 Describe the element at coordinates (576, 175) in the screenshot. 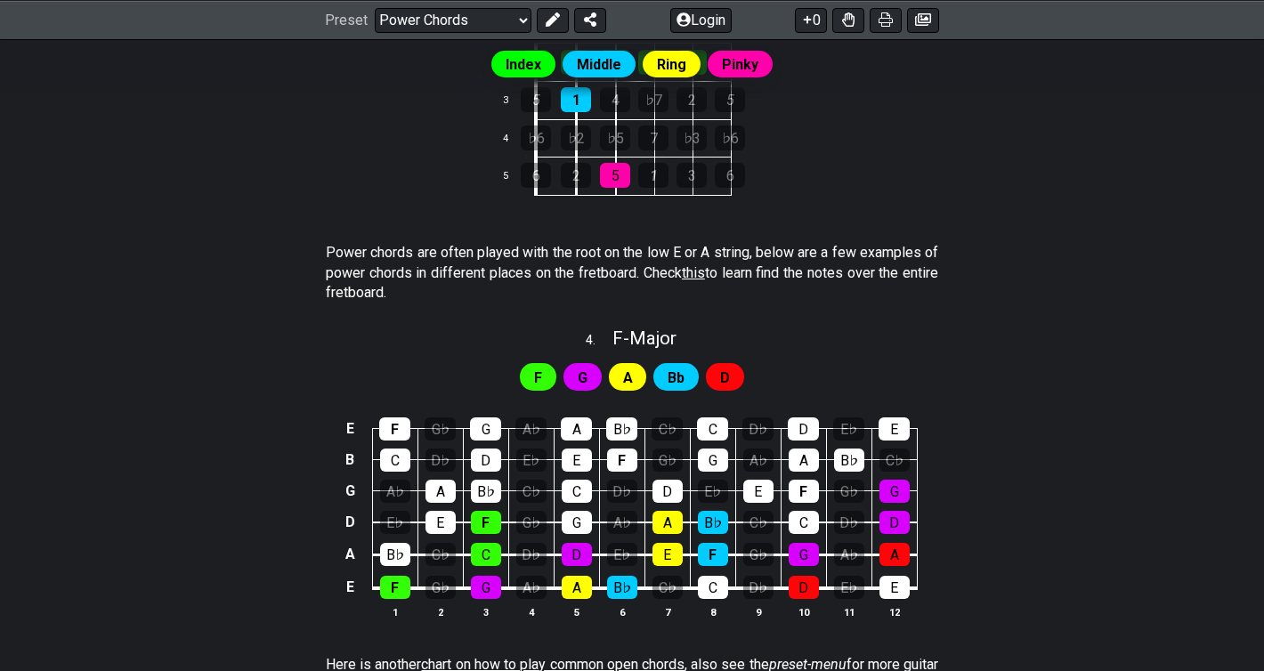

I see `div: 2` at that location.